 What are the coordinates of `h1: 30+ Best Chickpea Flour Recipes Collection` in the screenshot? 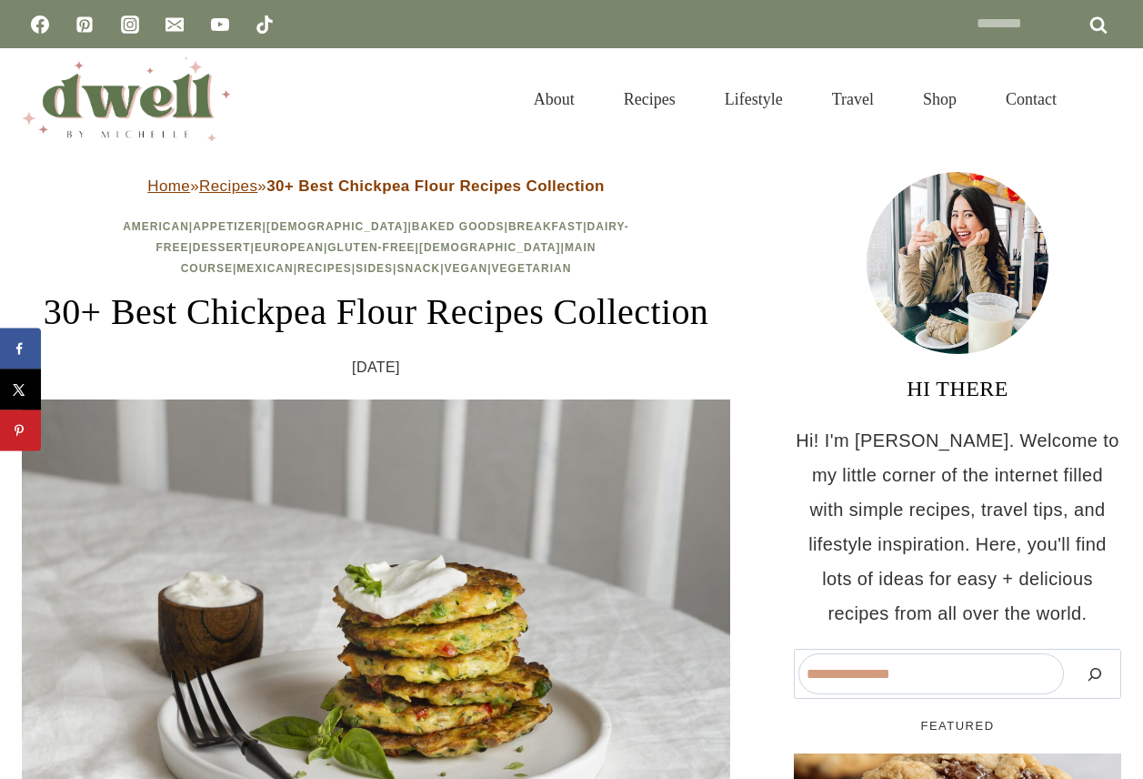 It's located at (376, 312).